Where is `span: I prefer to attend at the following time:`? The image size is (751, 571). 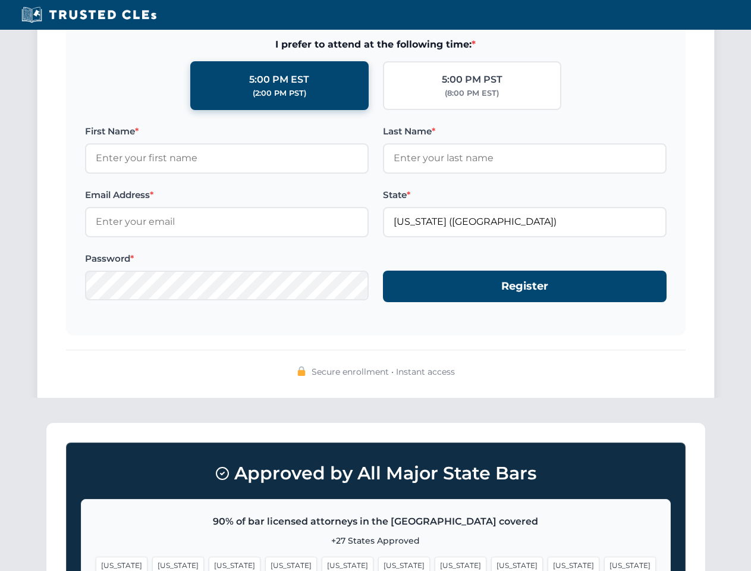 span: I prefer to attend at the following time: is located at coordinates (376, 45).